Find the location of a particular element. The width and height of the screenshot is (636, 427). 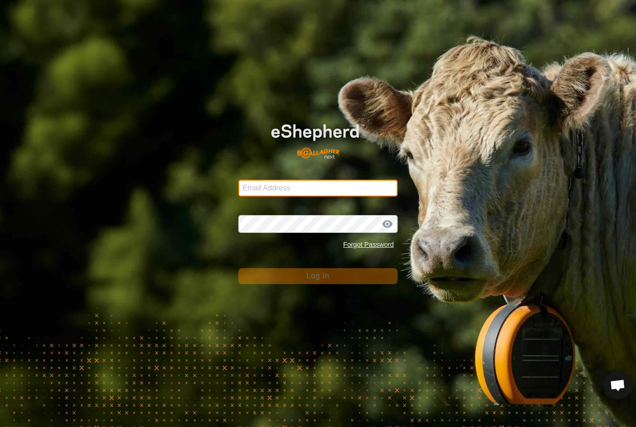

img: E-shepherd Logo is located at coordinates (317, 138).